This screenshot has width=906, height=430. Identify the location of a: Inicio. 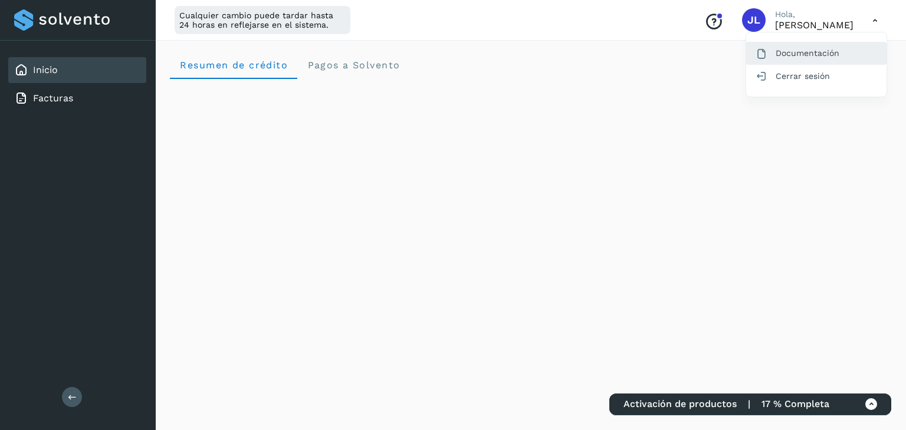
(45, 70).